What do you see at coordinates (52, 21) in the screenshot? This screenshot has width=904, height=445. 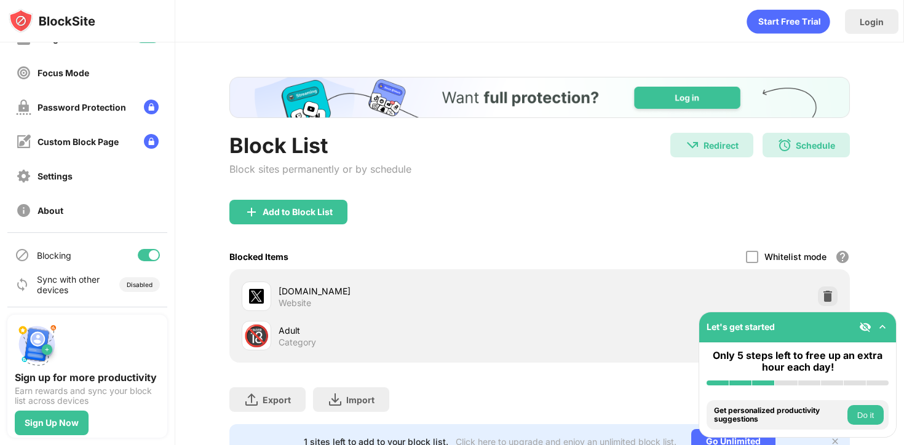 I see `img: logo-blocksite.svg` at bounding box center [52, 21].